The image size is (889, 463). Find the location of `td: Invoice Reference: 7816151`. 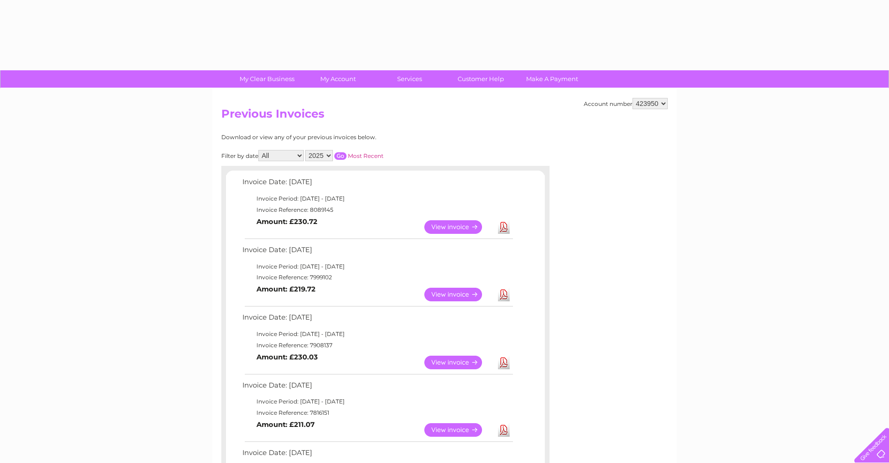

td: Invoice Reference: 7816151 is located at coordinates (377, 413).